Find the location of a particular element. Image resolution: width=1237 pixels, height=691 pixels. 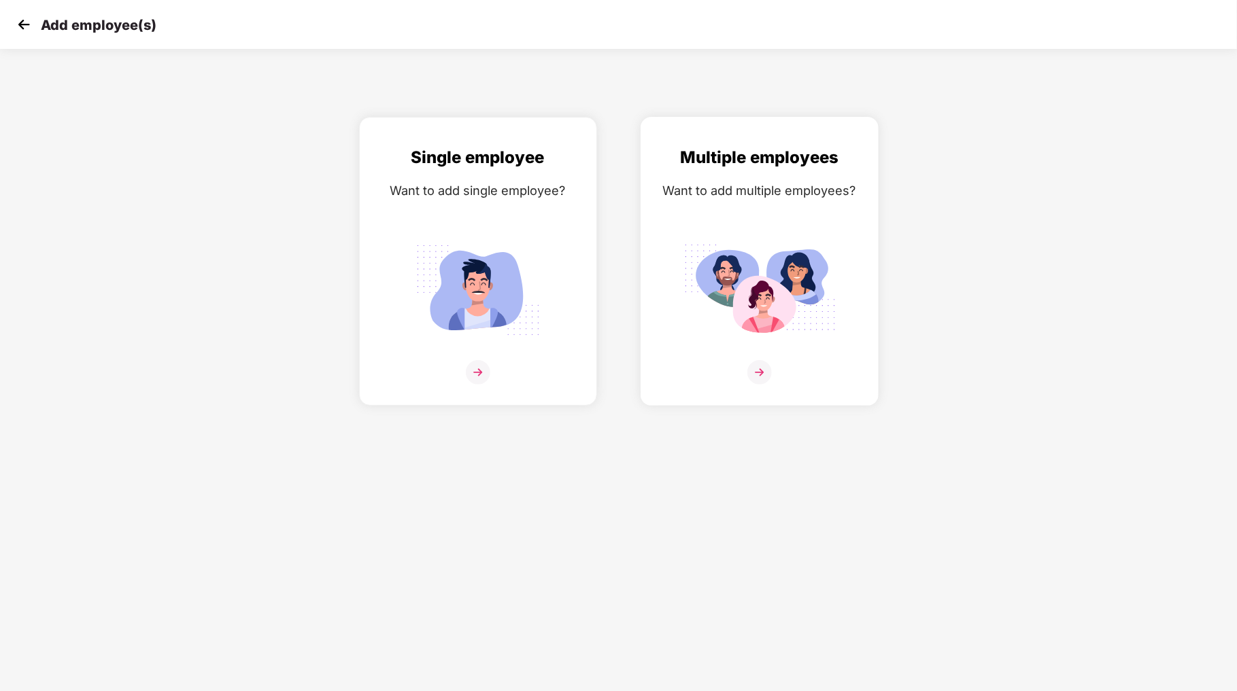

div: Want to add multiple employees? is located at coordinates (759, 190).